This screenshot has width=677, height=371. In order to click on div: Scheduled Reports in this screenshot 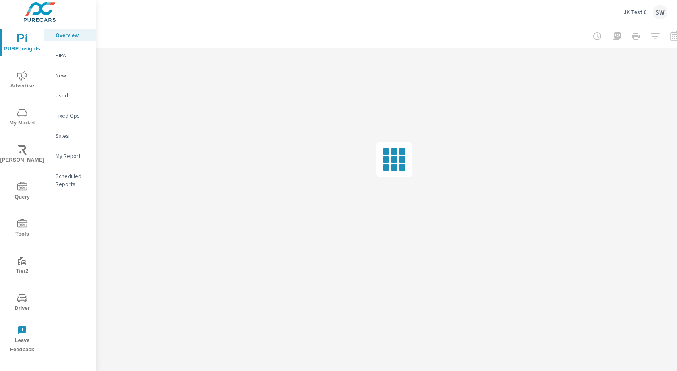, I will do `click(70, 180)`.